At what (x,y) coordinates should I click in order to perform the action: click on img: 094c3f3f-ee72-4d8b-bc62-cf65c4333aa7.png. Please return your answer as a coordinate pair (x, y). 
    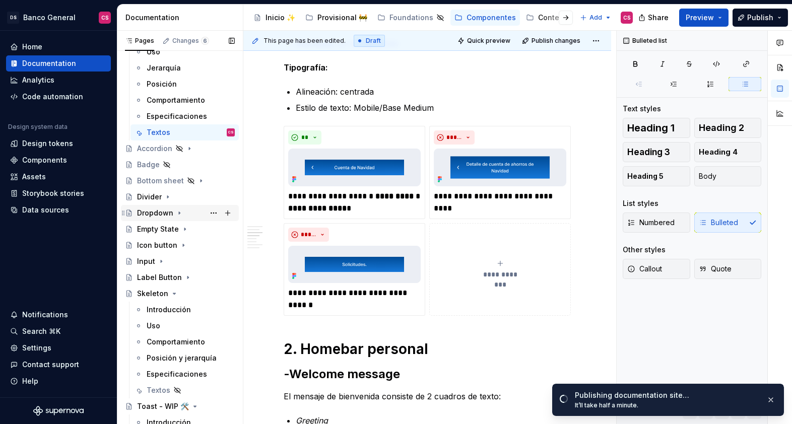
    Looking at the image, I should click on (500, 167).